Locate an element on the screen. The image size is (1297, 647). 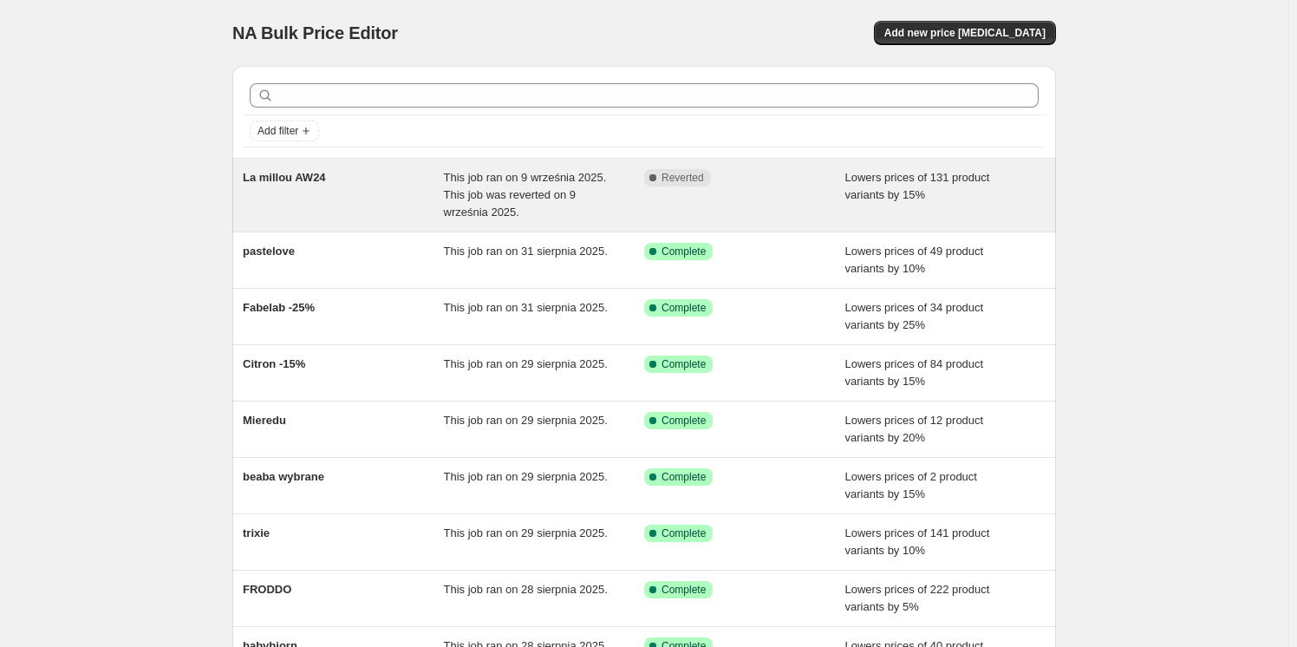
span: La millou AW24 is located at coordinates (284, 177).